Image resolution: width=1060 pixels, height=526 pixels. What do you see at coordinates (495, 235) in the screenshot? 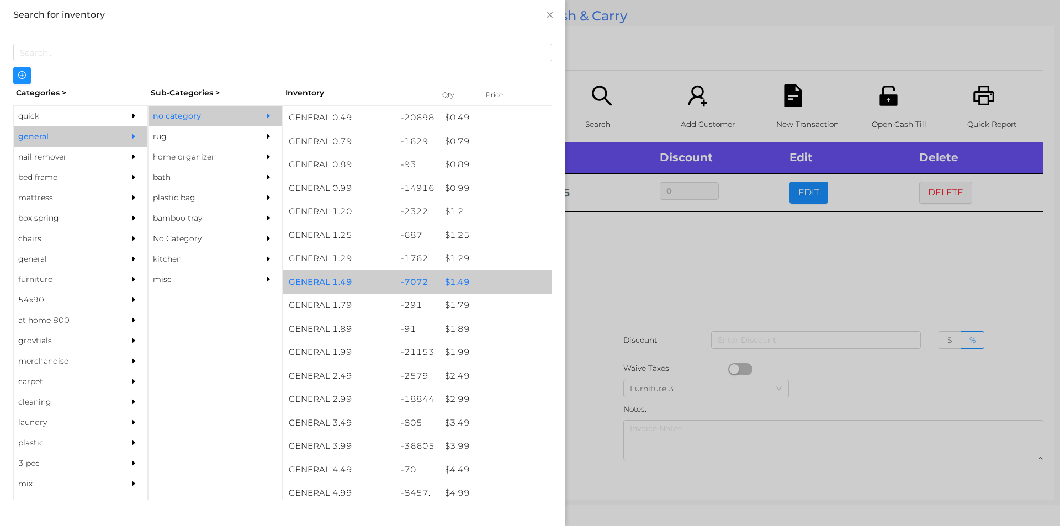
I see `div: $ 1.25` at bounding box center [495, 235].